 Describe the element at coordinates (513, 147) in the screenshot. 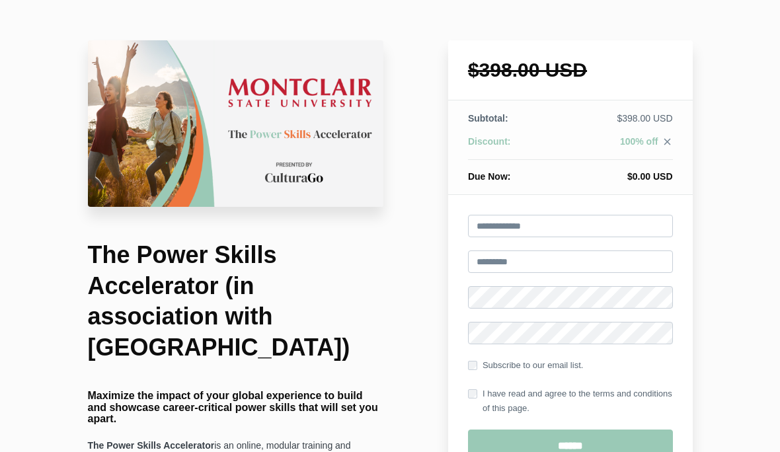

I see `th: Discount:` at that location.